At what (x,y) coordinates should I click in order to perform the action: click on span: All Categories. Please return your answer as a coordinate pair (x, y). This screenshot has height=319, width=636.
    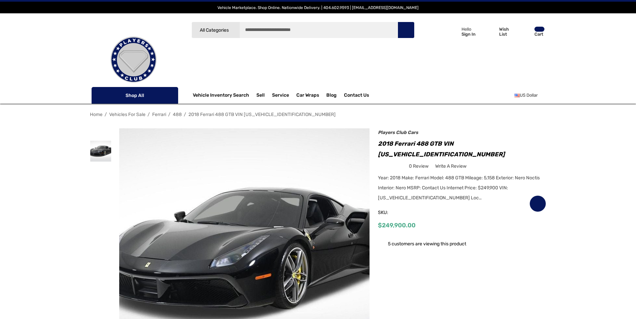
    Looking at the image, I should click on (214, 30).